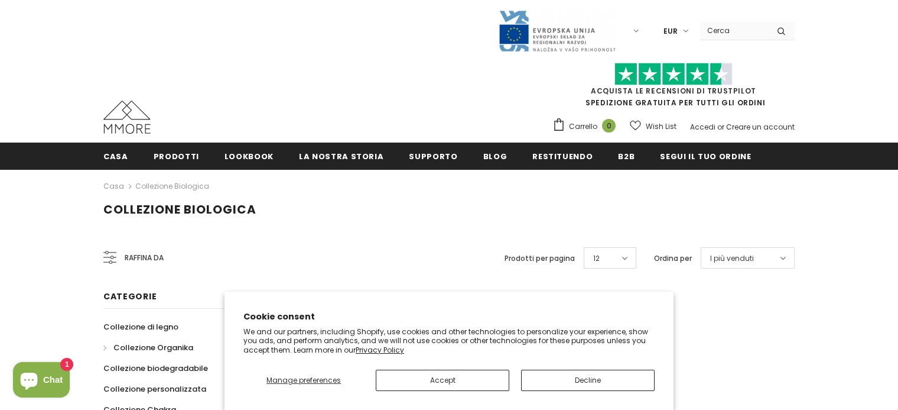 This screenshot has height=410, width=898. Describe the element at coordinates (155, 388) in the screenshot. I see `a: Collezione personalizzata` at that location.